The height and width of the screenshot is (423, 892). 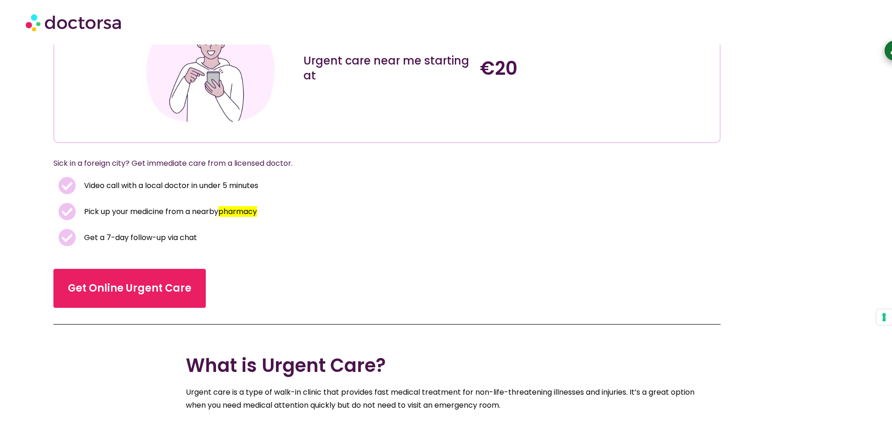 I want to click on span: Pick up your medicine from a nearby, so click(x=169, y=212).